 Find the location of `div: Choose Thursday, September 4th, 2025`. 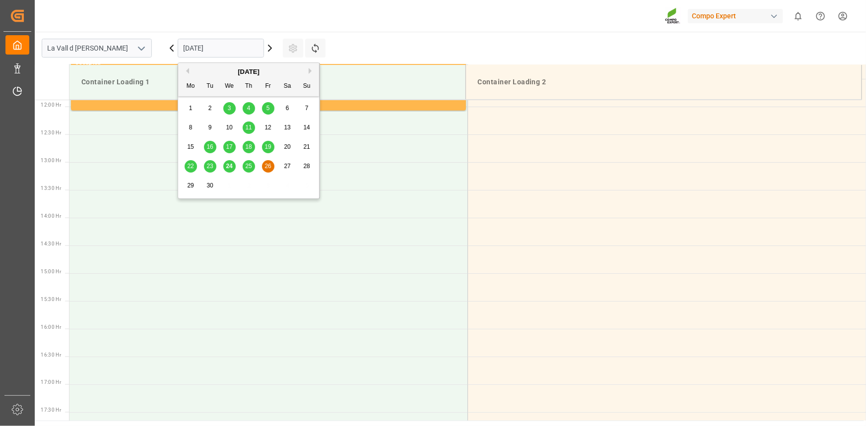

div: Choose Thursday, September 4th, 2025 is located at coordinates (249, 108).